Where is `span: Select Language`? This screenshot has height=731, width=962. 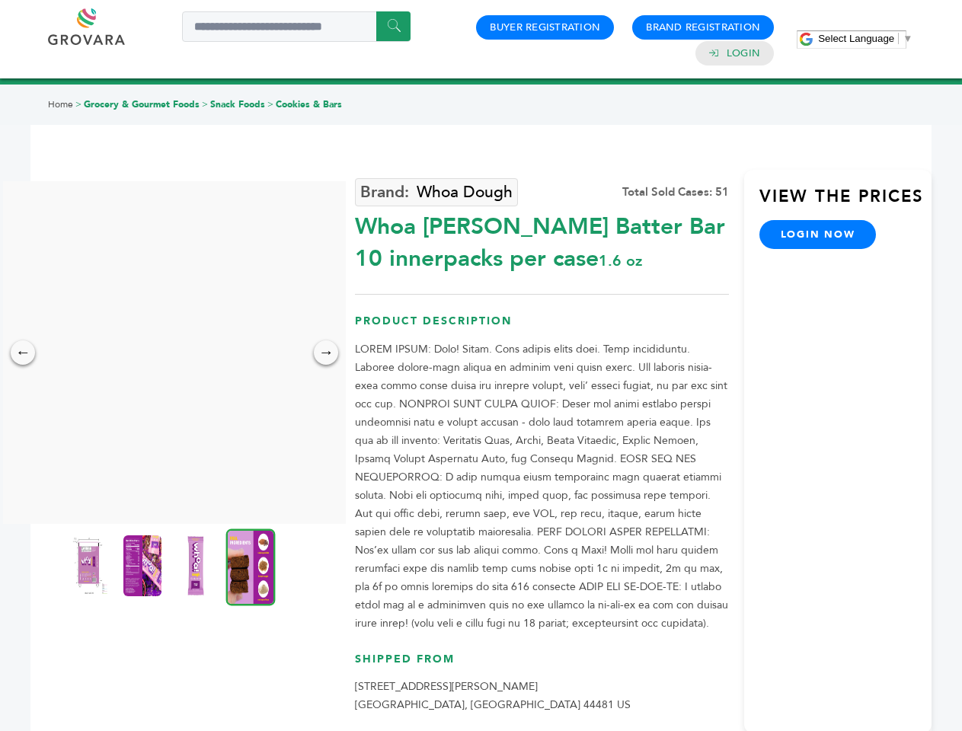 span: Select Language is located at coordinates (856, 38).